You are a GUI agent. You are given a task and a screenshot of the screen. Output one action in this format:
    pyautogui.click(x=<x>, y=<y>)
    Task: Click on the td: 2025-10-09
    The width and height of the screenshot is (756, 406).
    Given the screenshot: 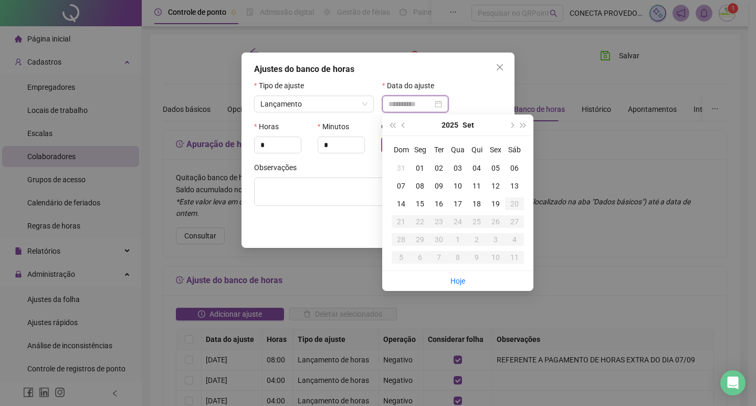 What is the action you would take?
    pyautogui.click(x=477, y=257)
    